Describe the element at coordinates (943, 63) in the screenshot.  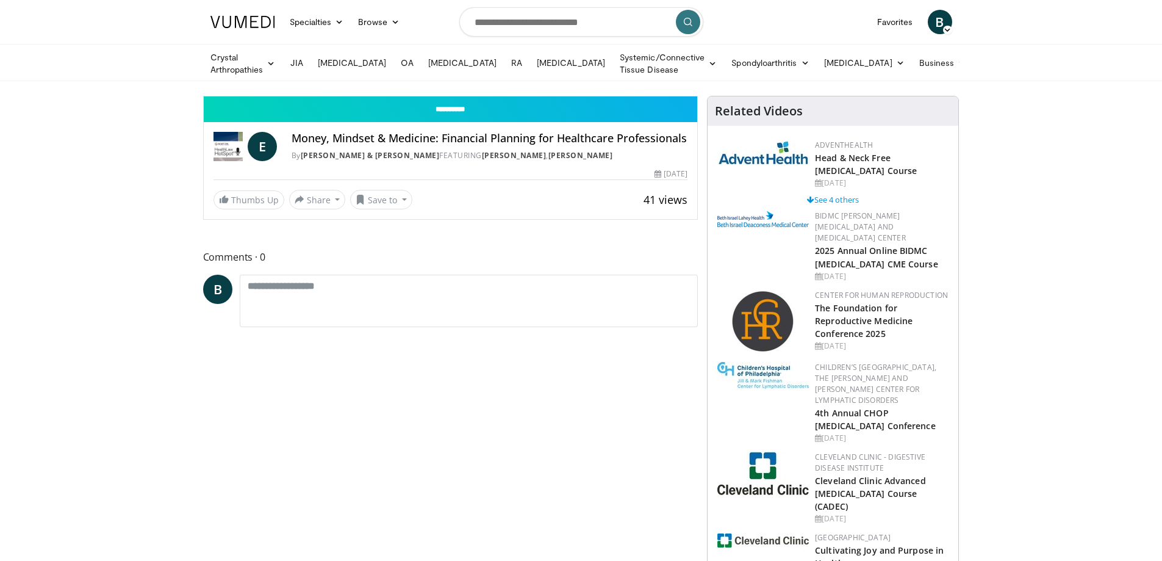
I see `a: Business` at that location.